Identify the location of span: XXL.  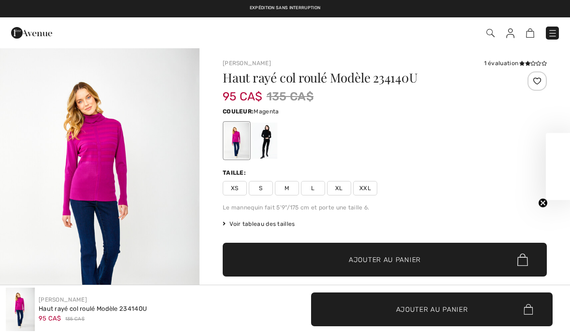
(365, 188).